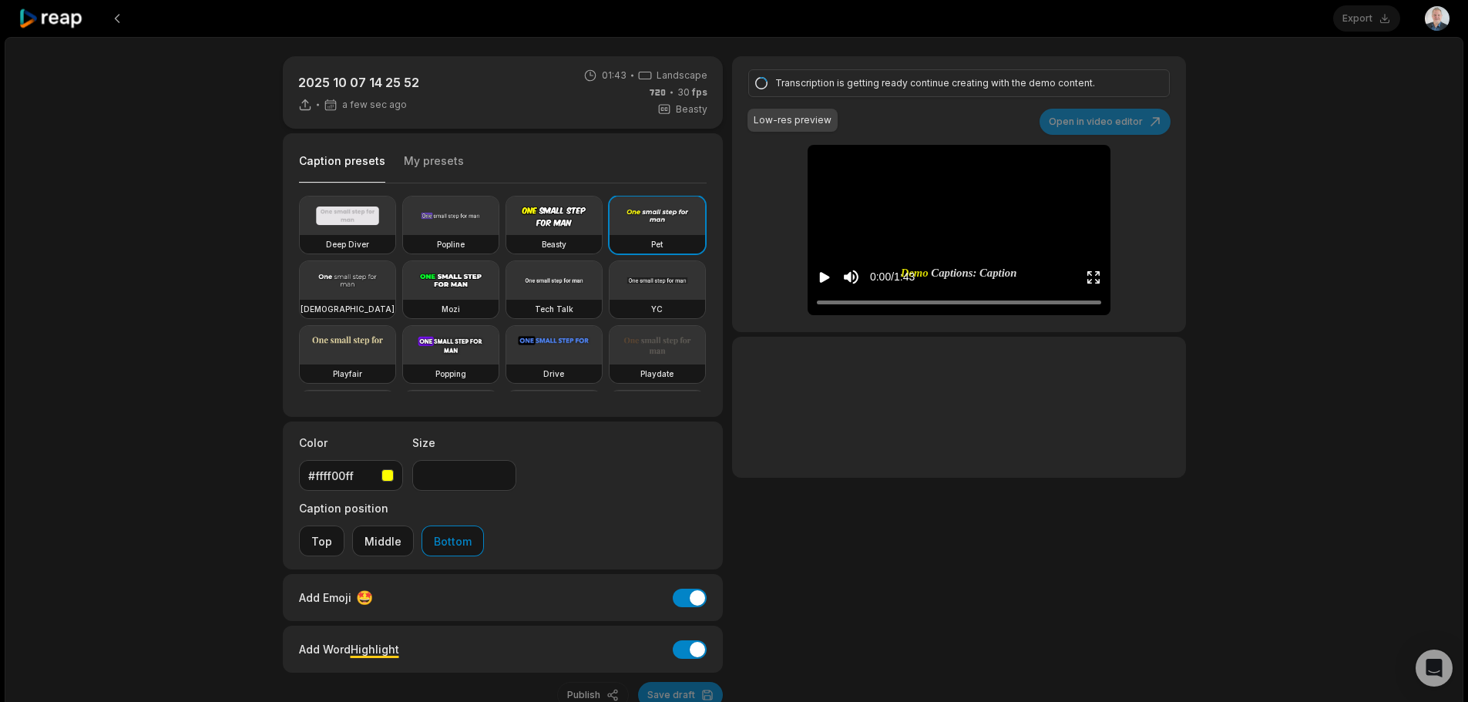  Describe the element at coordinates (554, 244) in the screenshot. I see `h3: Beasty` at that location.